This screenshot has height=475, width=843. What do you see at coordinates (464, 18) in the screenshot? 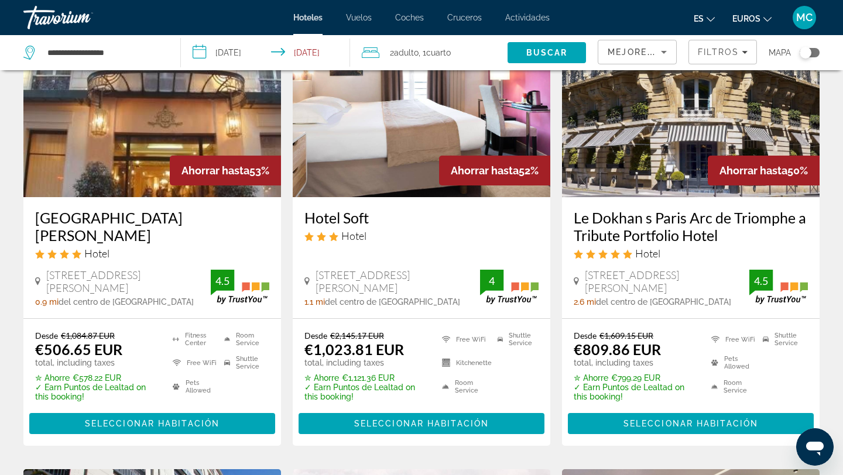
I see `a: Cruceros` at bounding box center [464, 18].